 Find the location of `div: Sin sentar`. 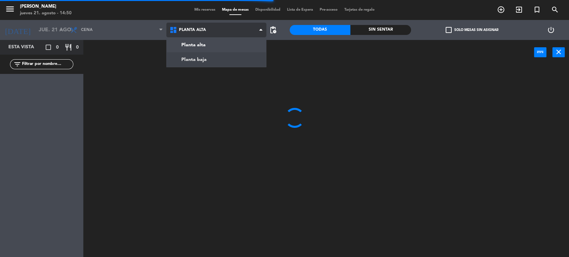

div: Sin sentar is located at coordinates (380, 30).